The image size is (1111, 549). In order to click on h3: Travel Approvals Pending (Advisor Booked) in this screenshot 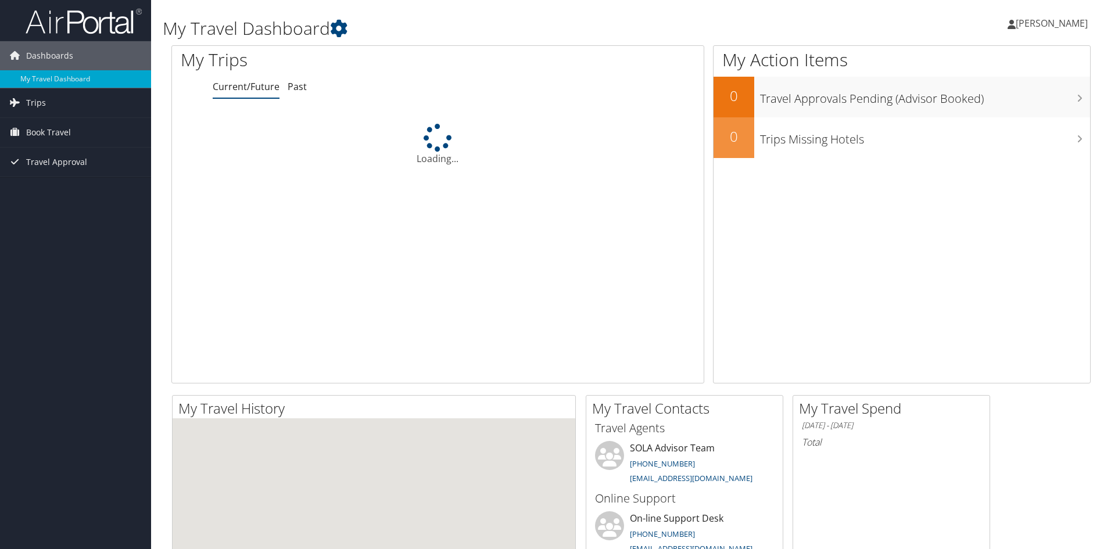, I will do `click(925, 96)`.